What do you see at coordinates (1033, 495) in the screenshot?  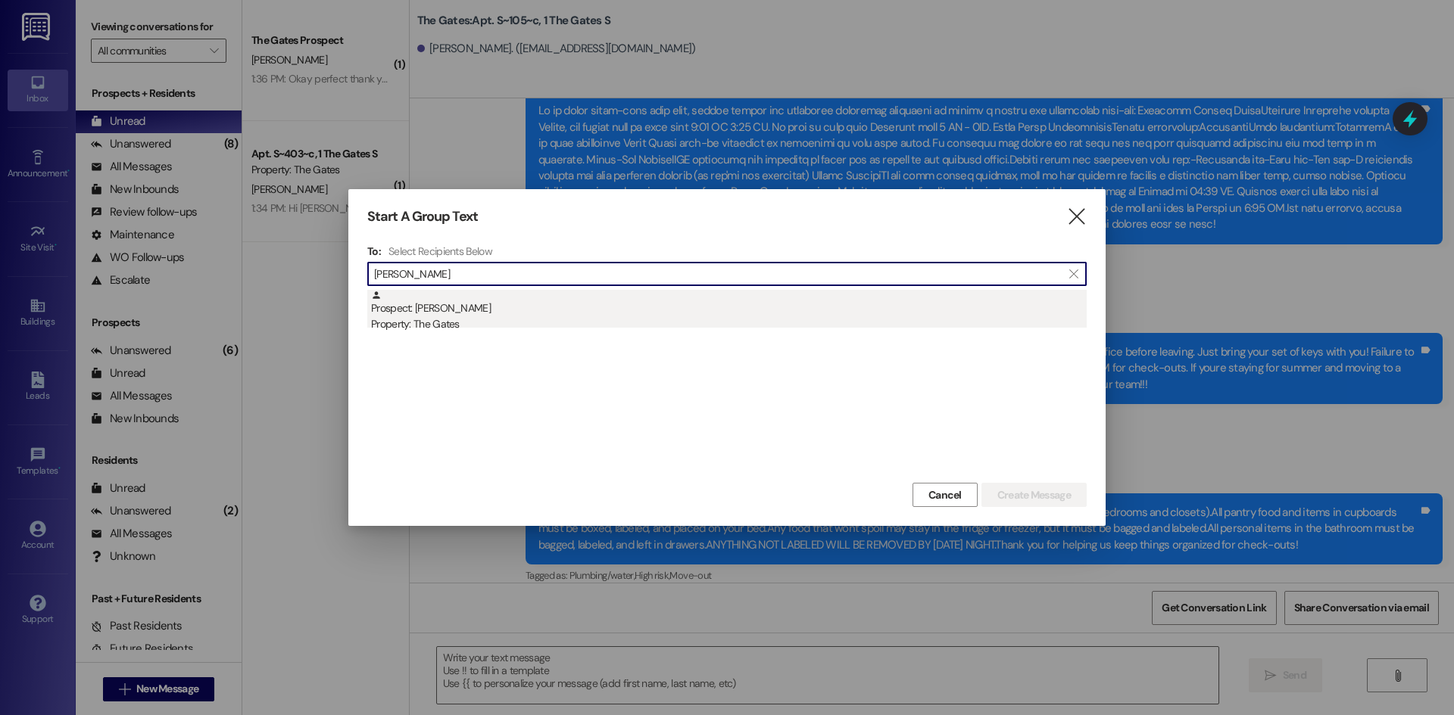 I see `span: Create Message` at bounding box center [1033, 495].